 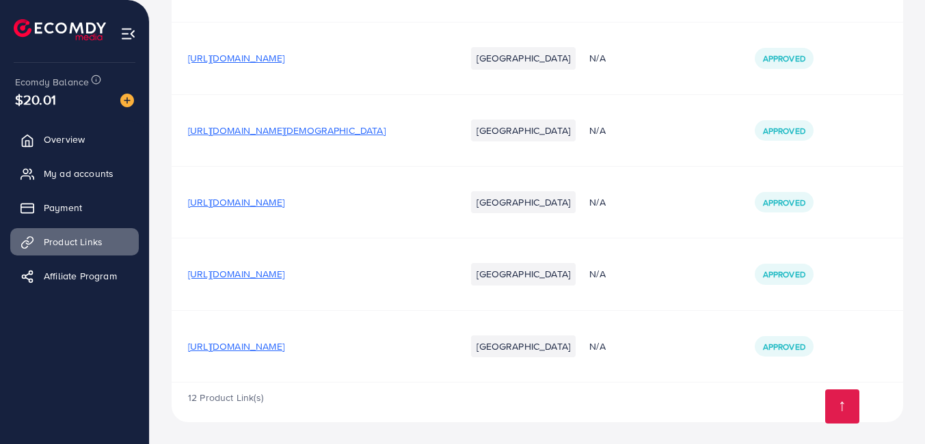 What do you see at coordinates (52, 82) in the screenshot?
I see `span: Ecomdy Balance` at bounding box center [52, 82].